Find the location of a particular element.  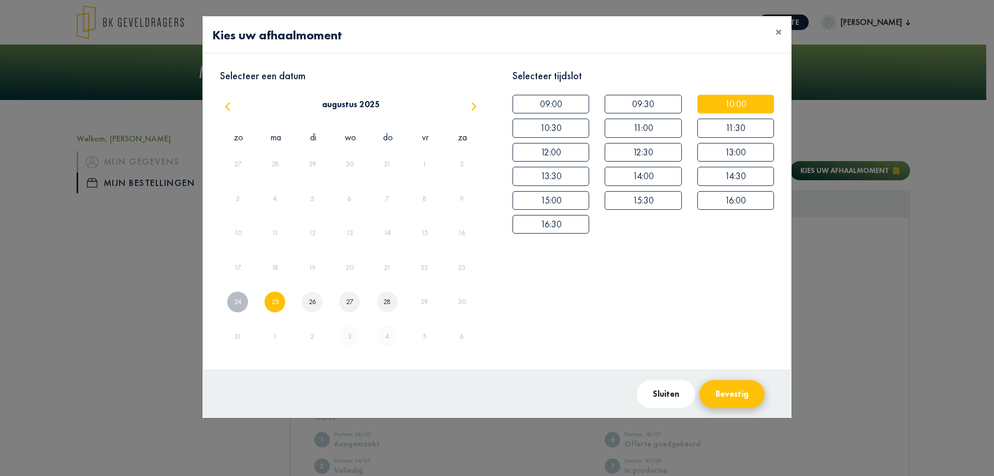

td: 30 augustus 2025 is located at coordinates (463, 301).